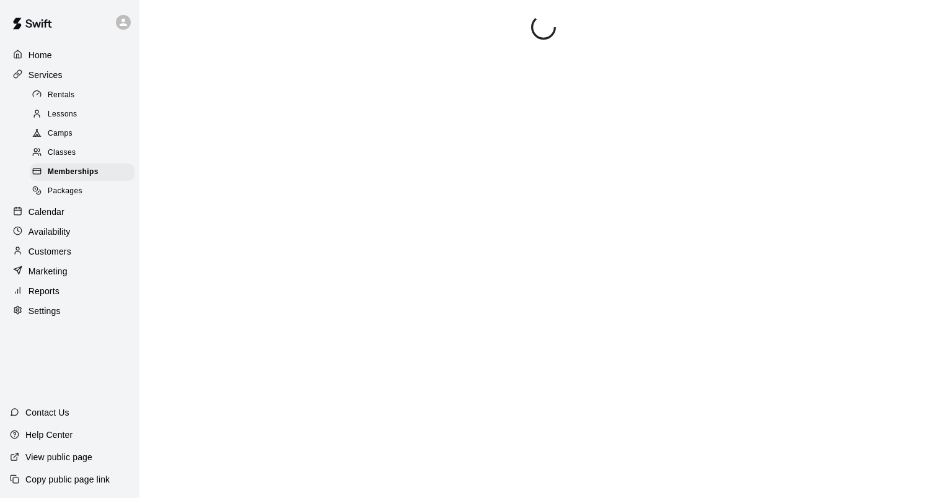  I want to click on div: Rentals, so click(82, 95).